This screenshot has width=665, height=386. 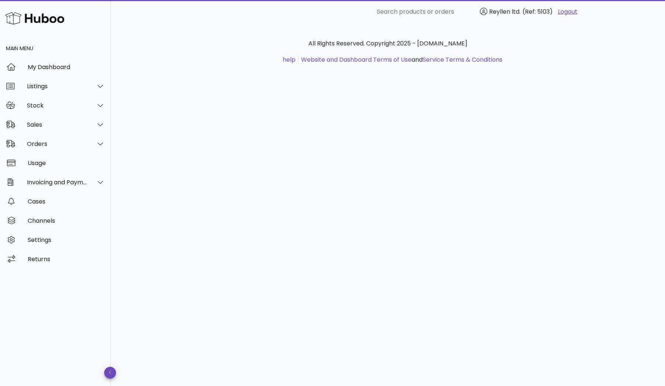 I want to click on a: help, so click(x=289, y=59).